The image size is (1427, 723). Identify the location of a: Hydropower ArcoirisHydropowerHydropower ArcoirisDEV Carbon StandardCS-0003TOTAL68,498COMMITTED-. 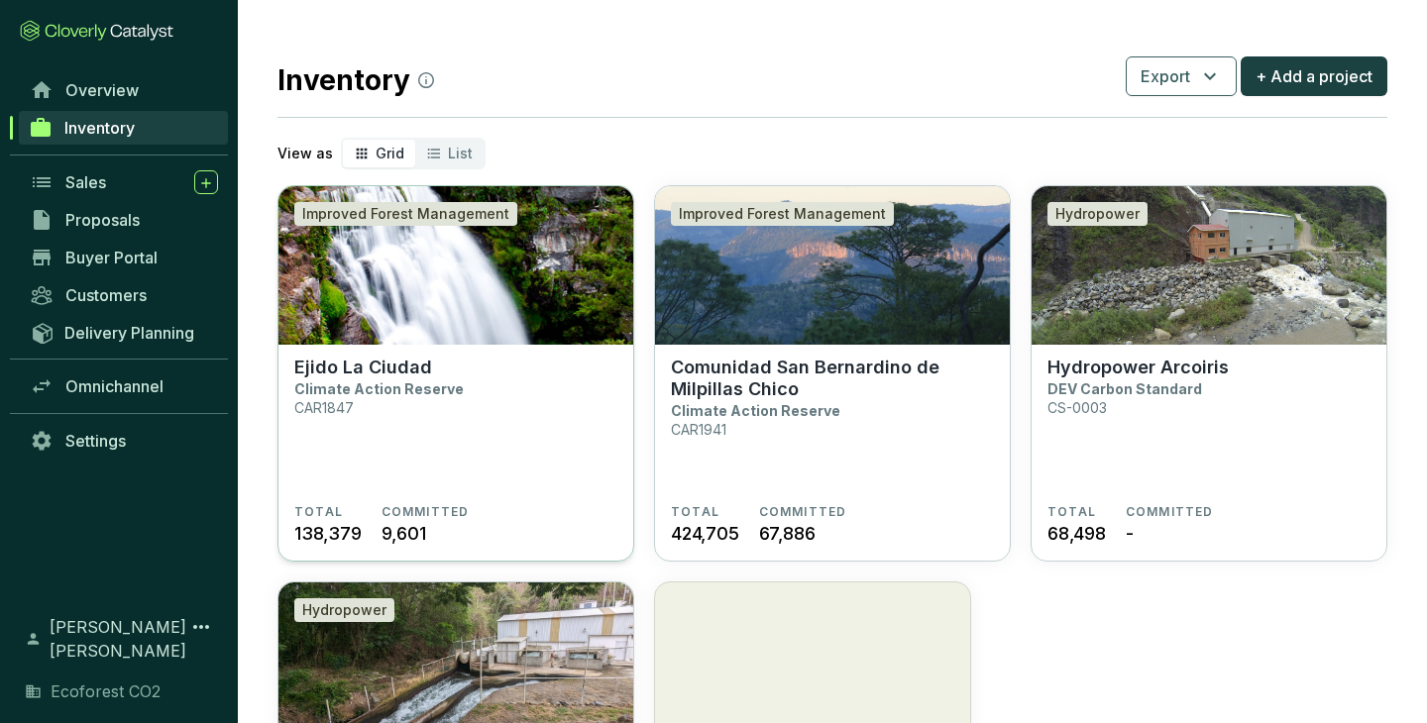
(1209, 374).